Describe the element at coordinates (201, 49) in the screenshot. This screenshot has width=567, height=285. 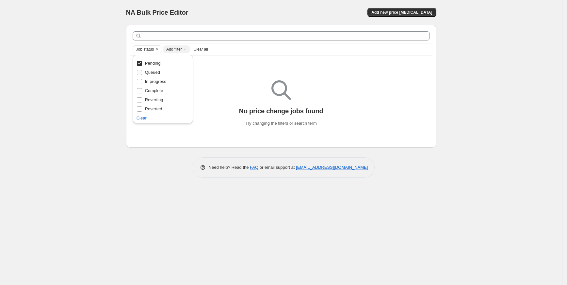
I see `button: Clear all` at that location.